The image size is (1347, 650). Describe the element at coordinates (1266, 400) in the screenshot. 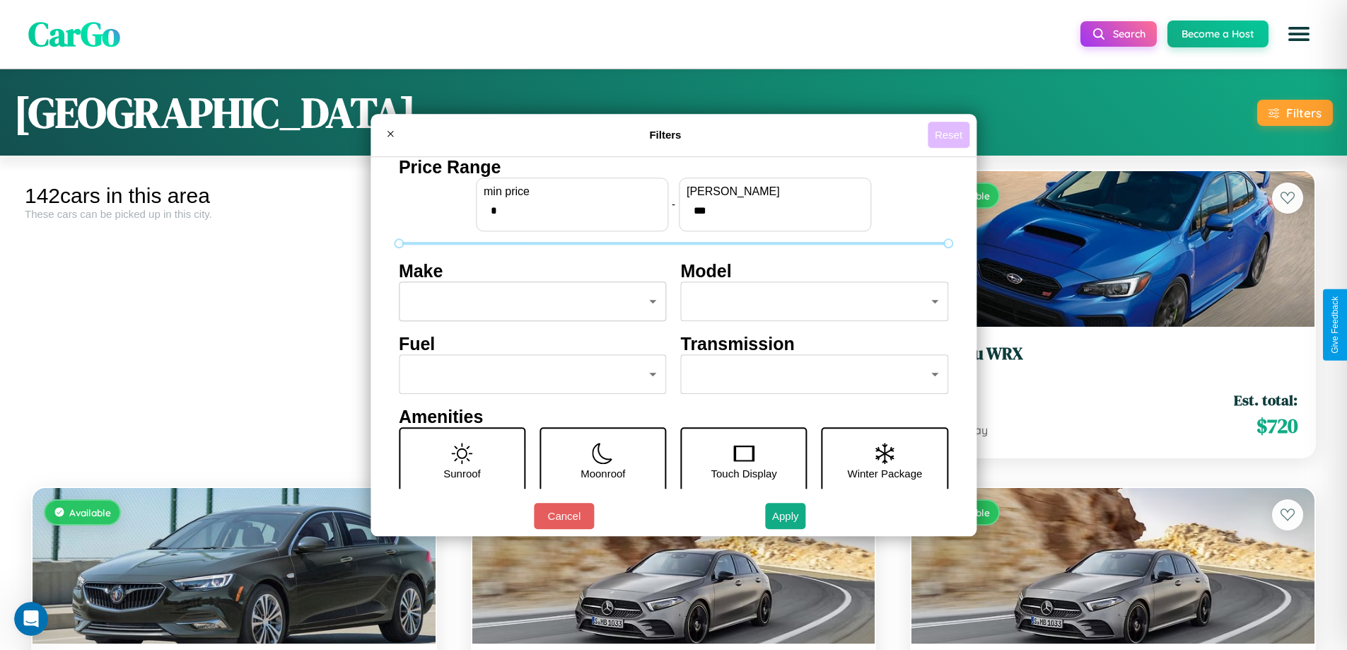

I see `span: Est. total:` at that location.